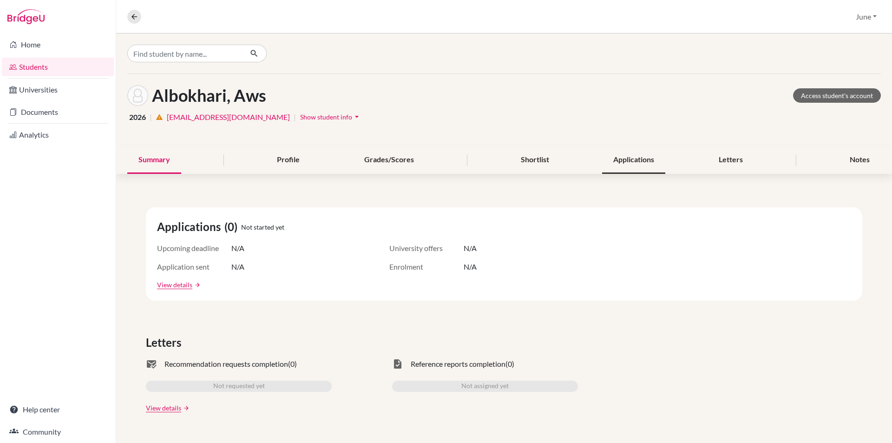  Describe the element at coordinates (58, 45) in the screenshot. I see `a: Home` at that location.